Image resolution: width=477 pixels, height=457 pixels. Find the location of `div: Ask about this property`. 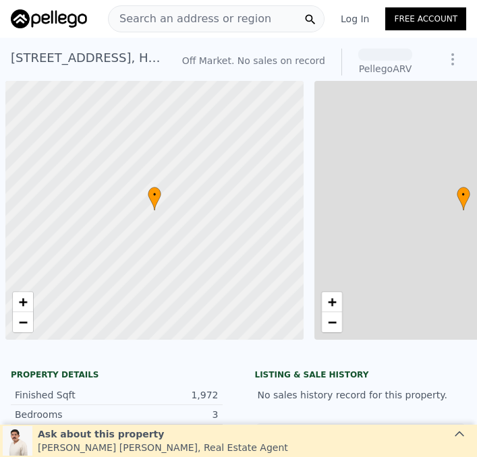

div: Ask about this property is located at coordinates (163, 435).